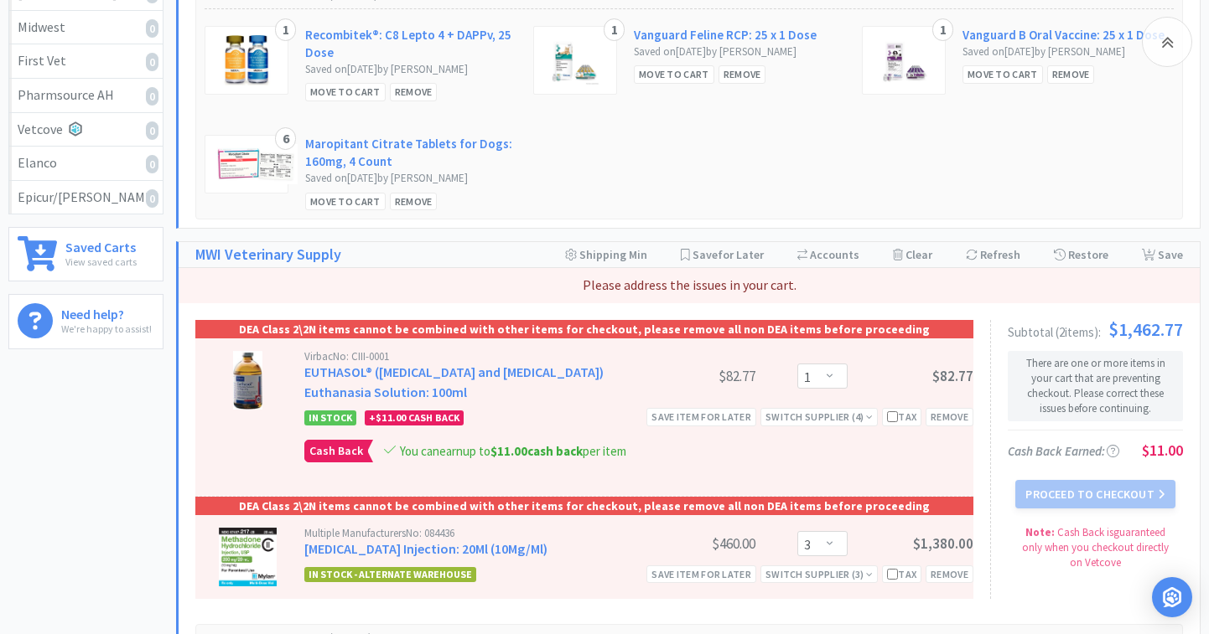  I want to click on strong: Note:, so click(1039, 532).